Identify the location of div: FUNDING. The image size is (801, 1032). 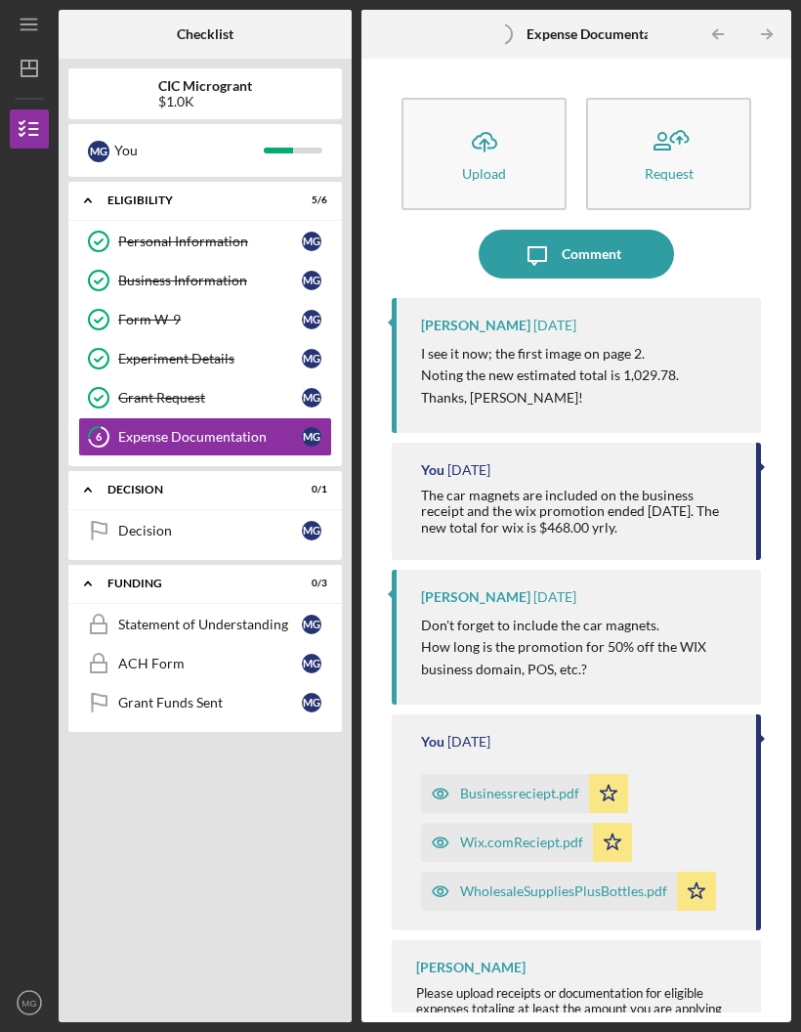
(193, 584).